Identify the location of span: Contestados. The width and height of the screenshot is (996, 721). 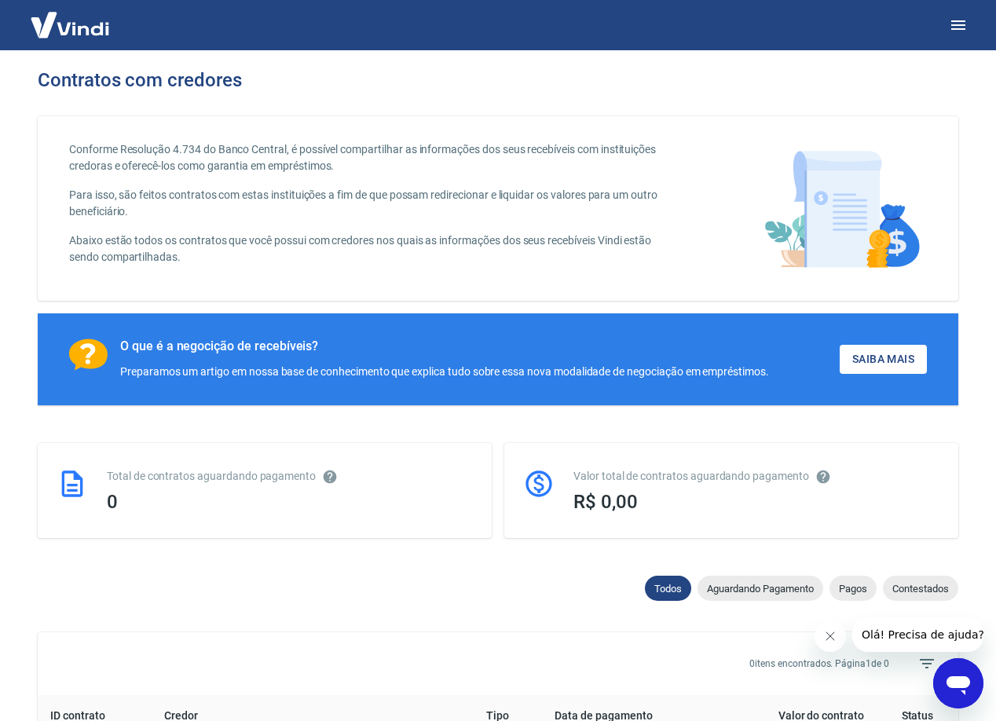
(920, 588).